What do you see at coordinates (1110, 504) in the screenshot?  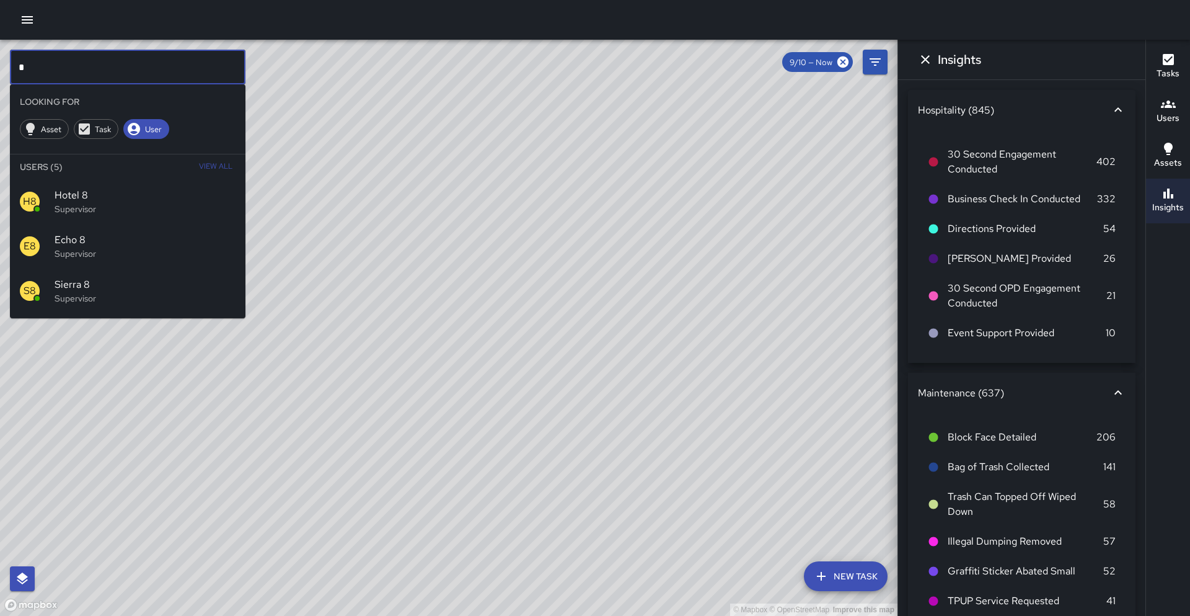 I see `p: 58` at bounding box center [1110, 504].